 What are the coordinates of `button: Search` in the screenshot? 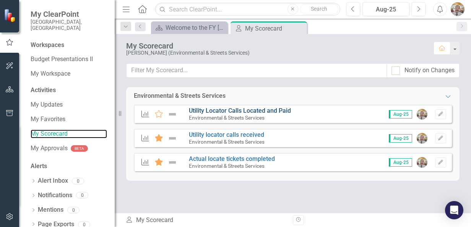 It's located at (319, 9).